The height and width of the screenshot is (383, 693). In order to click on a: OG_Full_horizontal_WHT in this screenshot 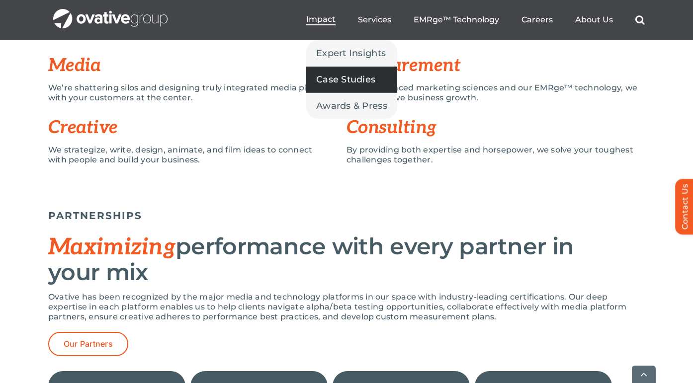, I will do `click(110, 12)`.